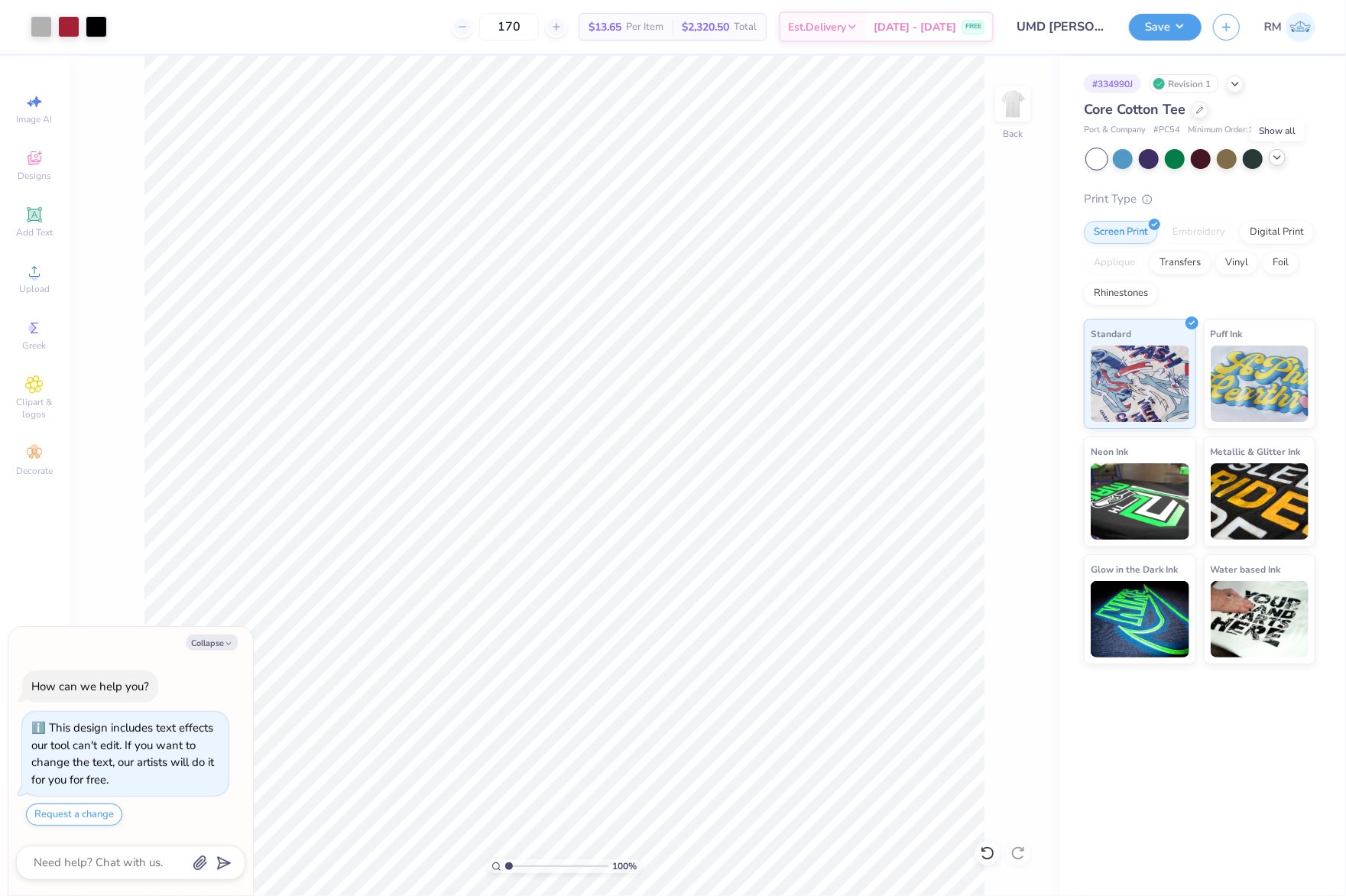 This screenshot has height=896, width=1346. Describe the element at coordinates (123, 754) in the screenshot. I see `div: This design includes text effects our tool can't edit. If you want to change the text, our artist...` at that location.